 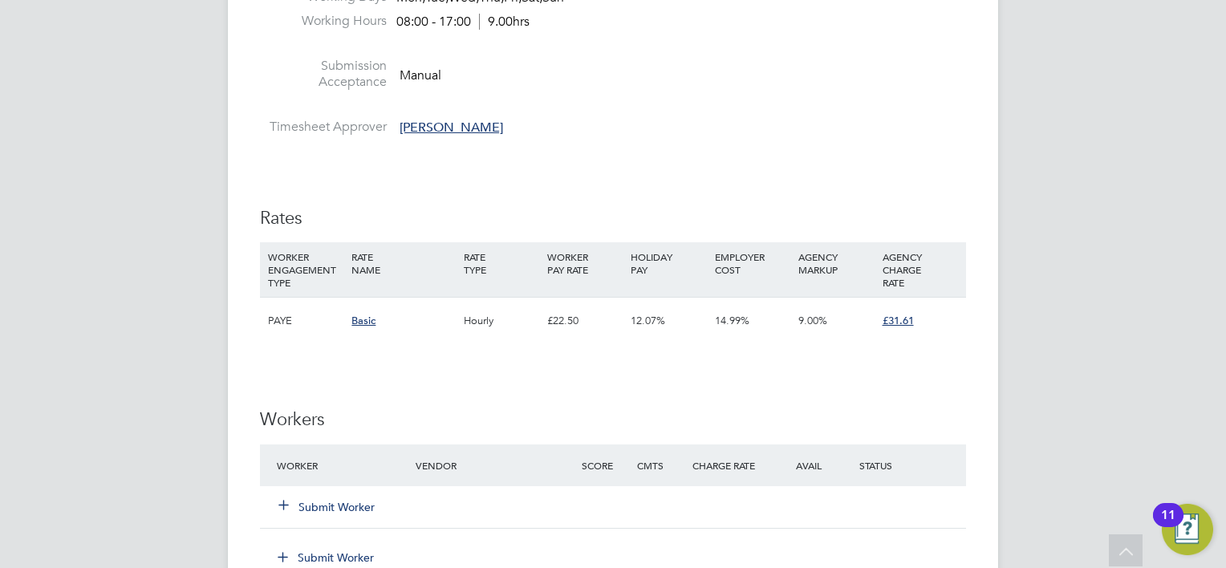 What do you see at coordinates (463, 22) in the screenshot?
I see `div: 08:00 - 17:00` at bounding box center [463, 22].